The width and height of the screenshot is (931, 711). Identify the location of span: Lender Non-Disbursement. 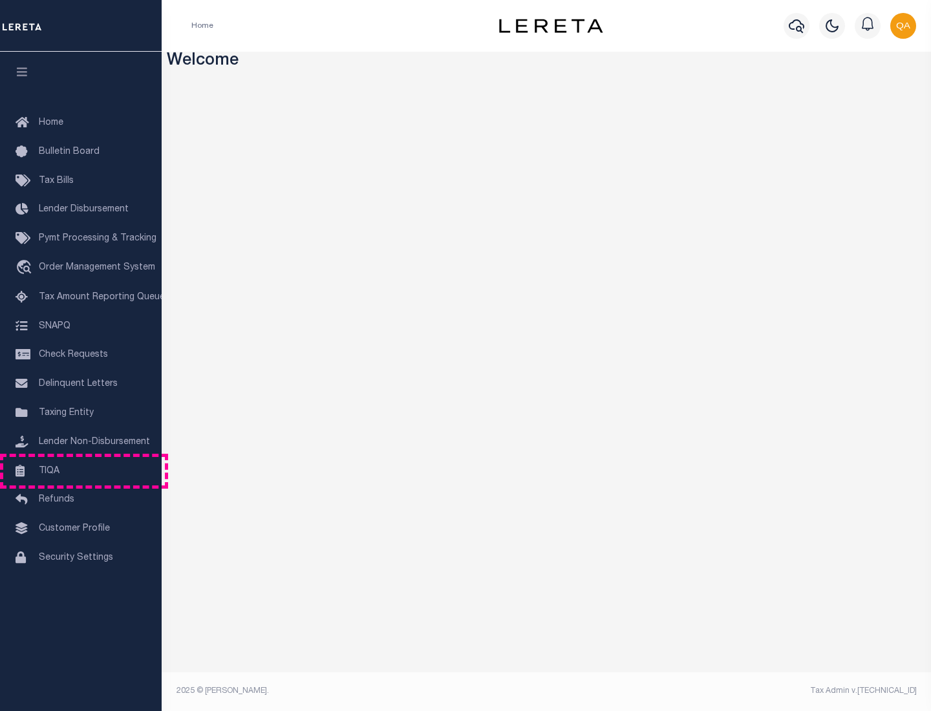
(94, 442).